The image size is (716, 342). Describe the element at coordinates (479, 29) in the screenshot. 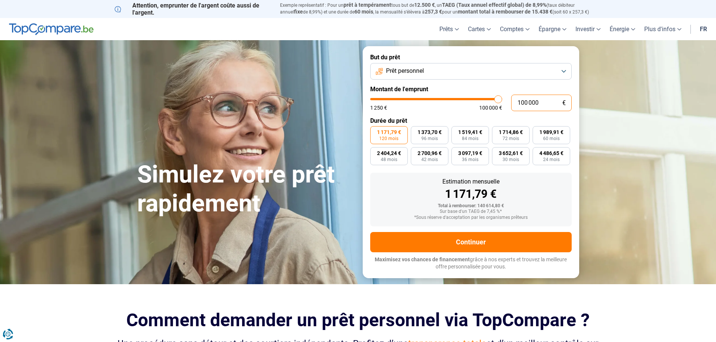

I see `a: Cartes` at that location.